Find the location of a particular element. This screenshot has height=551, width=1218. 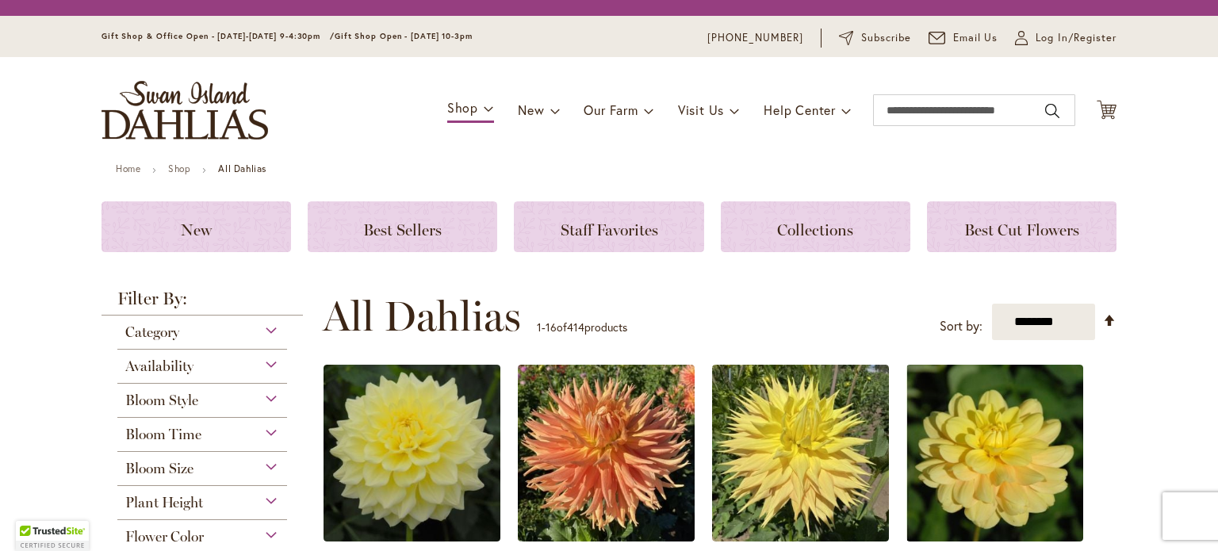

span: Email Us is located at coordinates (975, 38).